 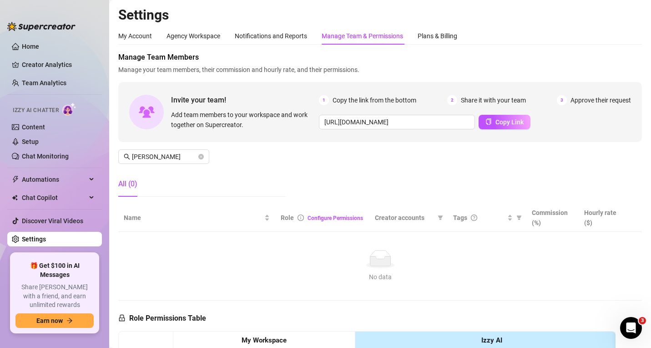 I want to click on span: info-circle, so click(x=301, y=218).